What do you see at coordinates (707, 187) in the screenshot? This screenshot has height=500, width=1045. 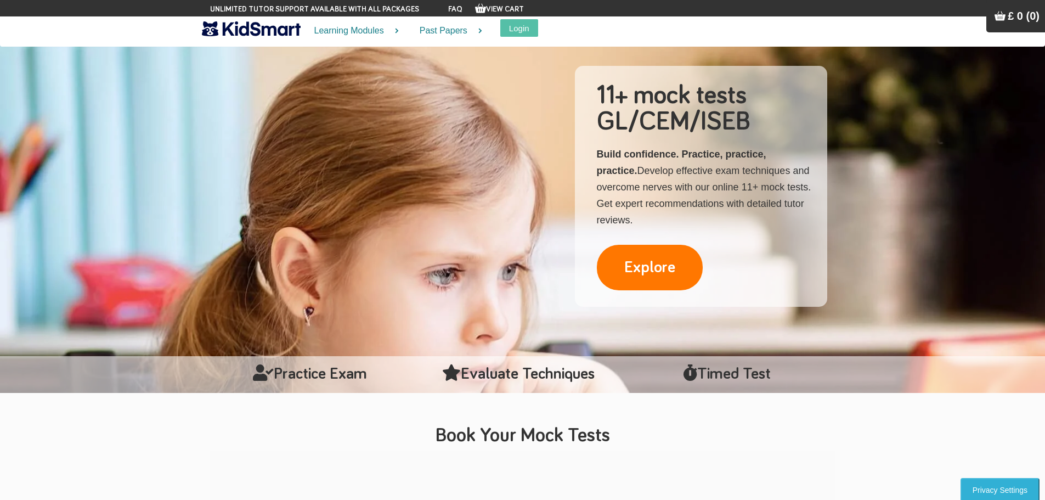 I see `p: Develop effective exam techniques and overcome nerves with our online 11+ mock tests. Get expert ...` at bounding box center [707, 187].